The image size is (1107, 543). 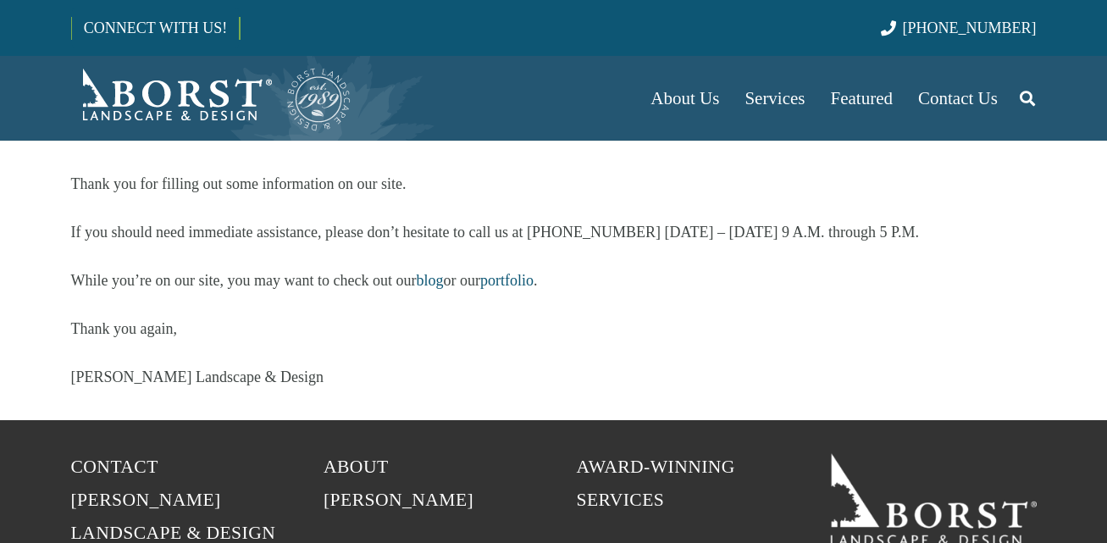 I want to click on a: portfolio, so click(x=507, y=280).